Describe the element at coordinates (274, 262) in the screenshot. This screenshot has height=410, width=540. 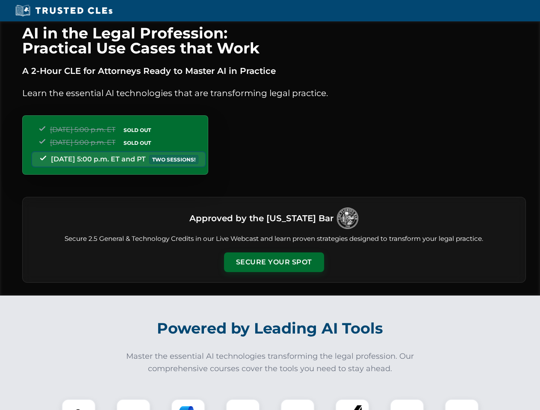
I see `button: Secure Your Spot` at that location.